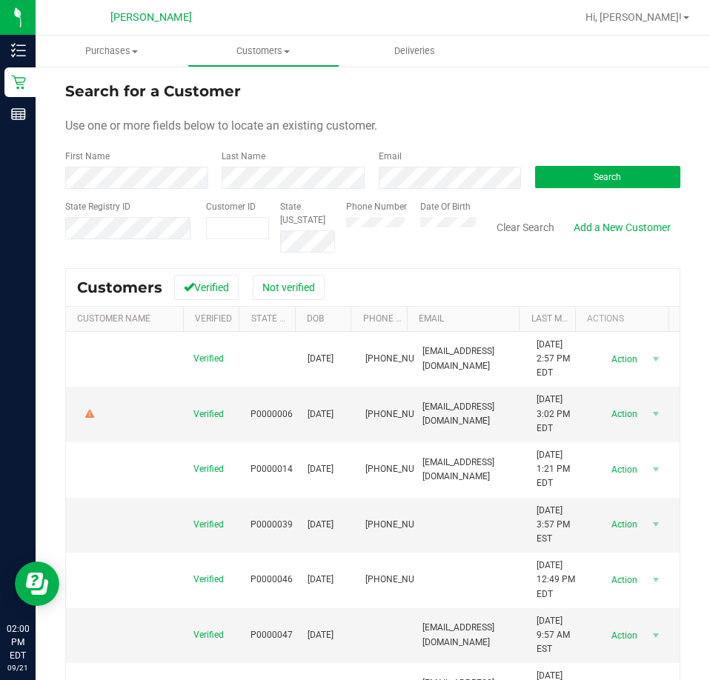 Image resolution: width=710 pixels, height=680 pixels. I want to click on span: P0000039, so click(271, 524).